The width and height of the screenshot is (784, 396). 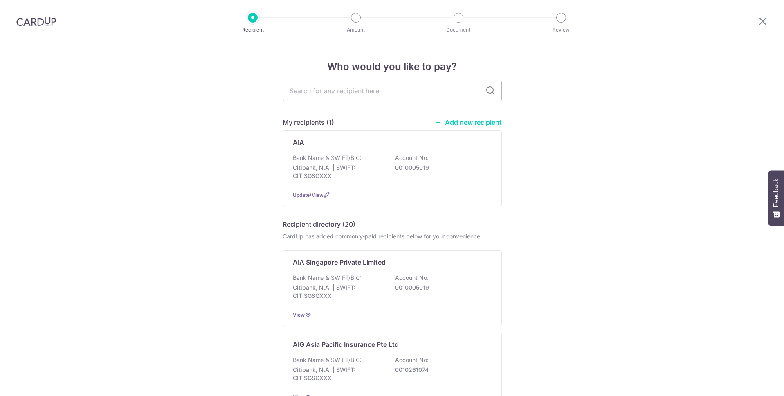 What do you see at coordinates (308, 122) in the screenshot?
I see `h5: My recipients (1)` at bounding box center [308, 122].